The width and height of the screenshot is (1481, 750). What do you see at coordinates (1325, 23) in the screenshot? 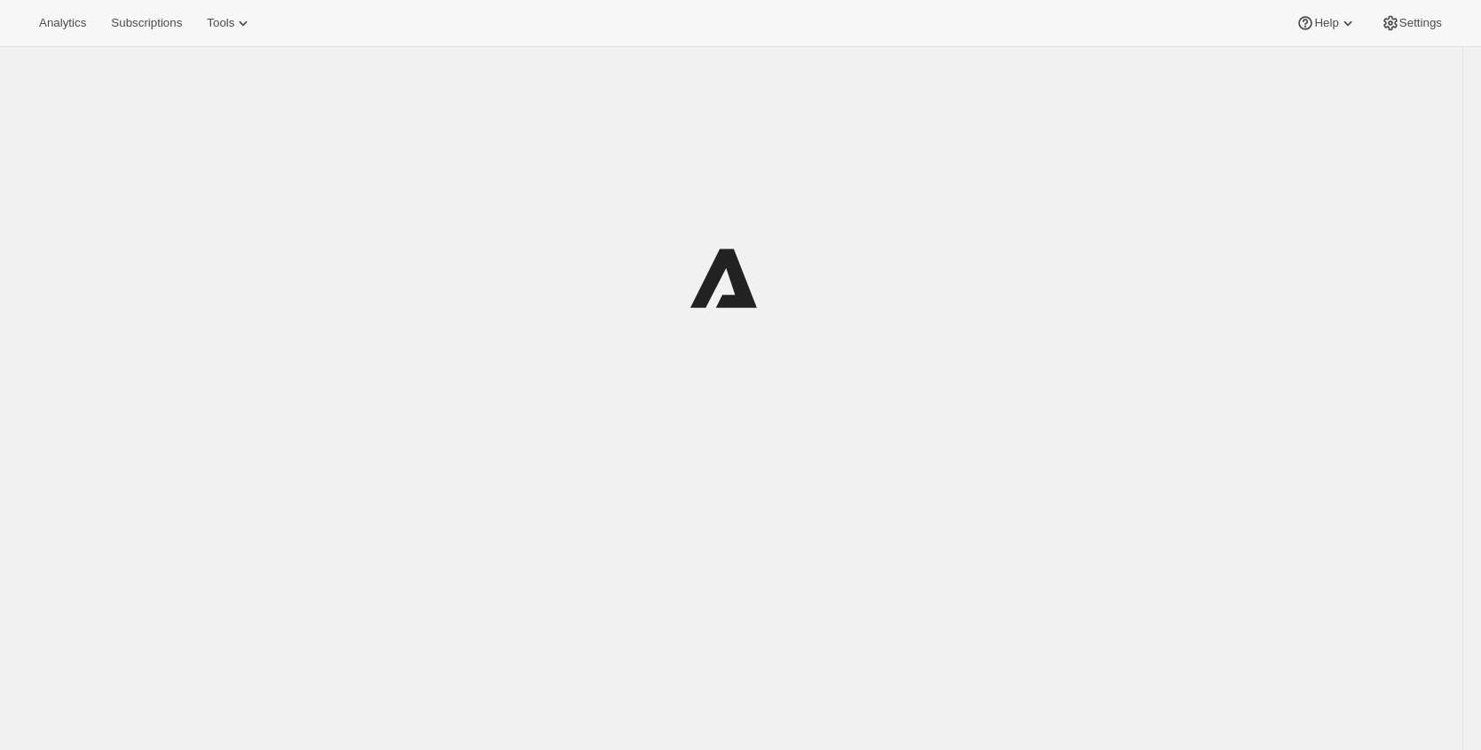
I see `span: Help` at bounding box center [1325, 23].